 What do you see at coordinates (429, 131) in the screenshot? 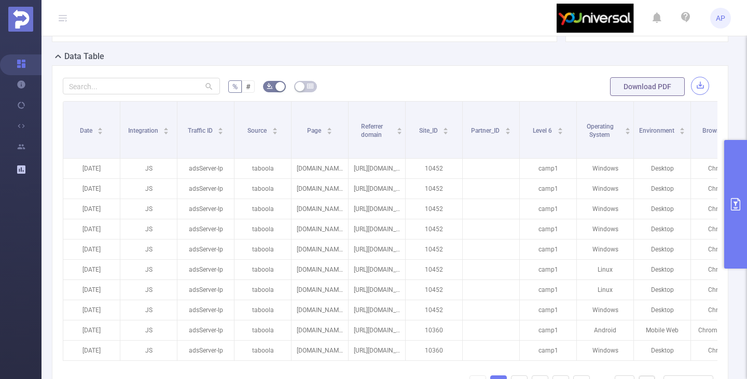
I see `span: Site_ID` at bounding box center [429, 131].